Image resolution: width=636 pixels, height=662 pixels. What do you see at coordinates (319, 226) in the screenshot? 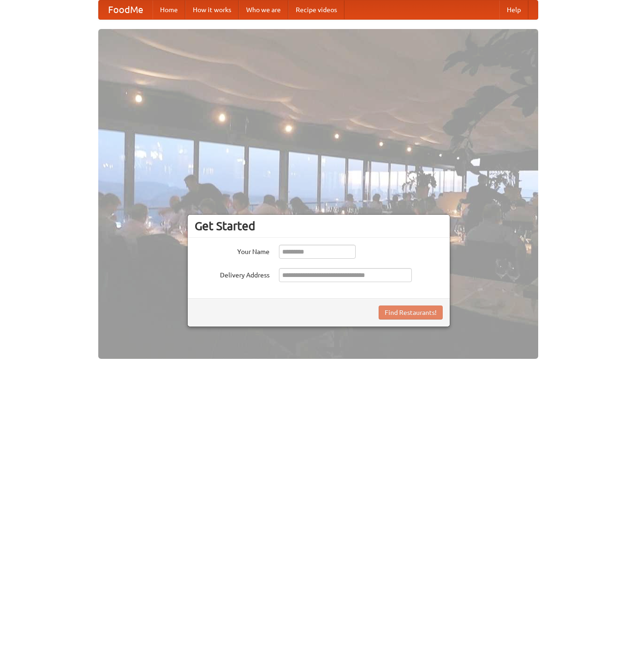
I see `h3: Get Started` at bounding box center [319, 226].